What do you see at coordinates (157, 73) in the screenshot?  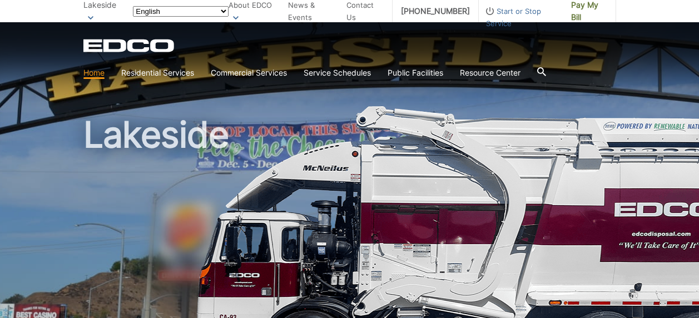 I see `a: Residential Services` at bounding box center [157, 73].